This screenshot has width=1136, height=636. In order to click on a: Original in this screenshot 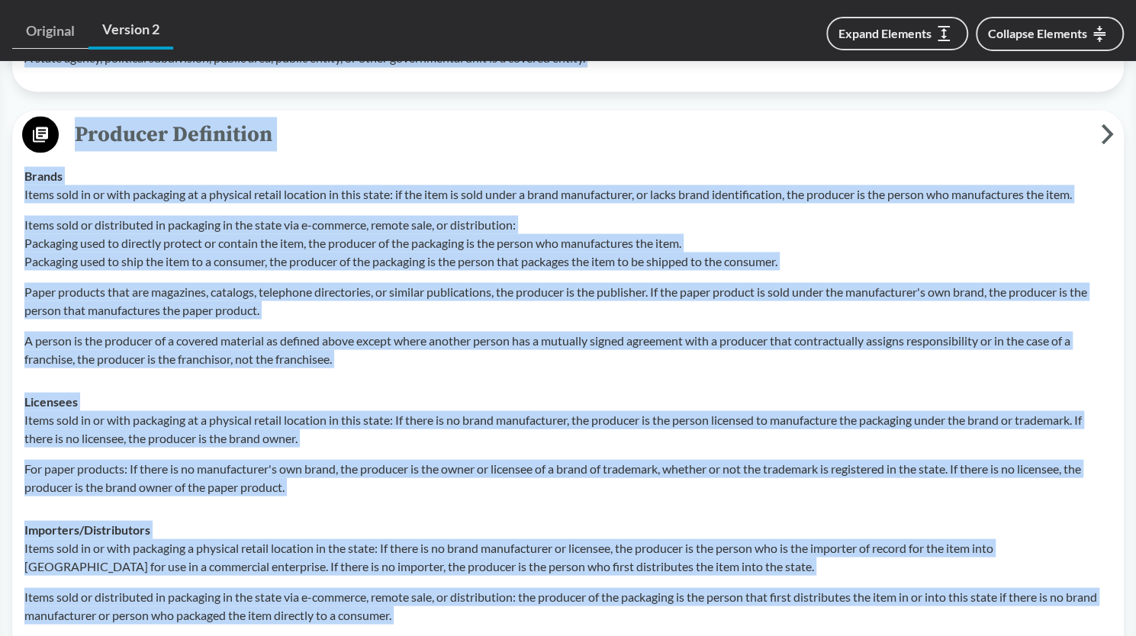, I will do `click(50, 31)`.